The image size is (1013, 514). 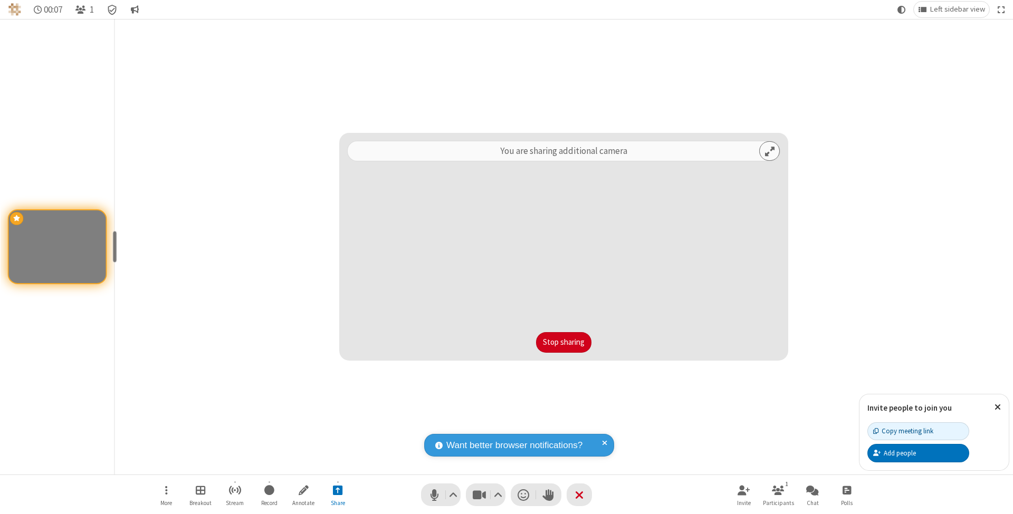 I want to click on span: Annotate, so click(x=303, y=503).